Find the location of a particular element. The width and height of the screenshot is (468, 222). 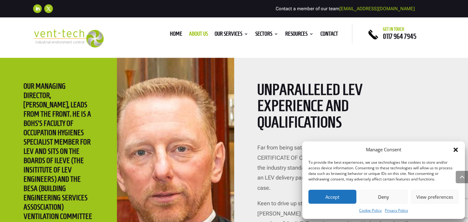

button: View preferences is located at coordinates (435, 196).